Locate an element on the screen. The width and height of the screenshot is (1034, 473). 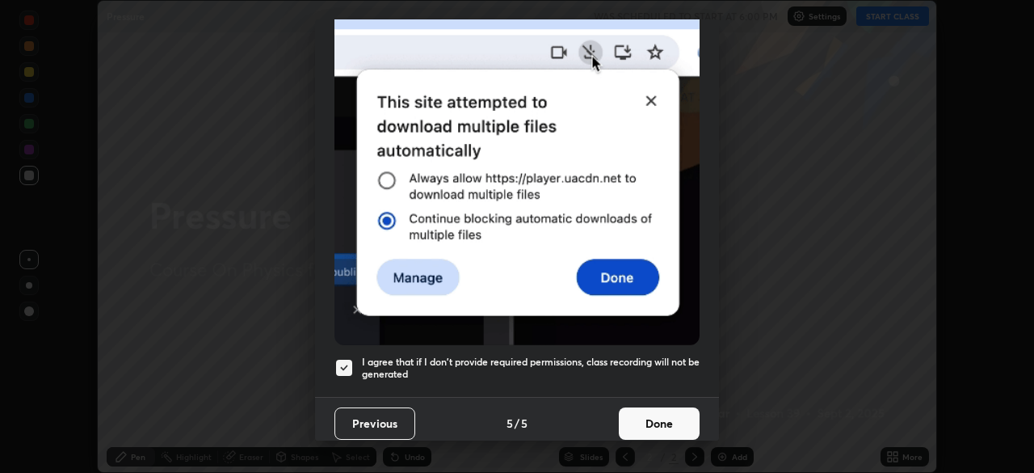
button: Done is located at coordinates (659, 423).